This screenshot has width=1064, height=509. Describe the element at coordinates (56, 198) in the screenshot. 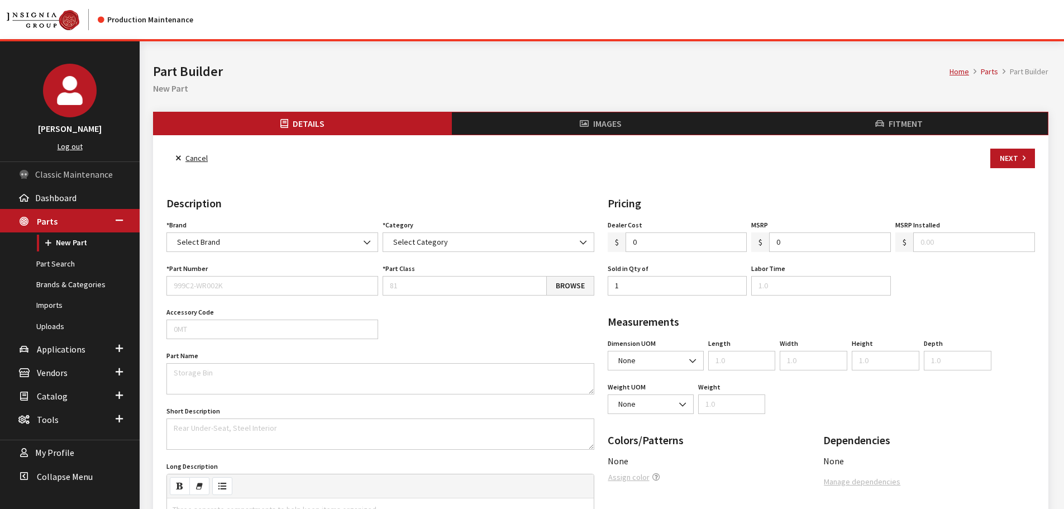

I see `span: Dashboard` at that location.